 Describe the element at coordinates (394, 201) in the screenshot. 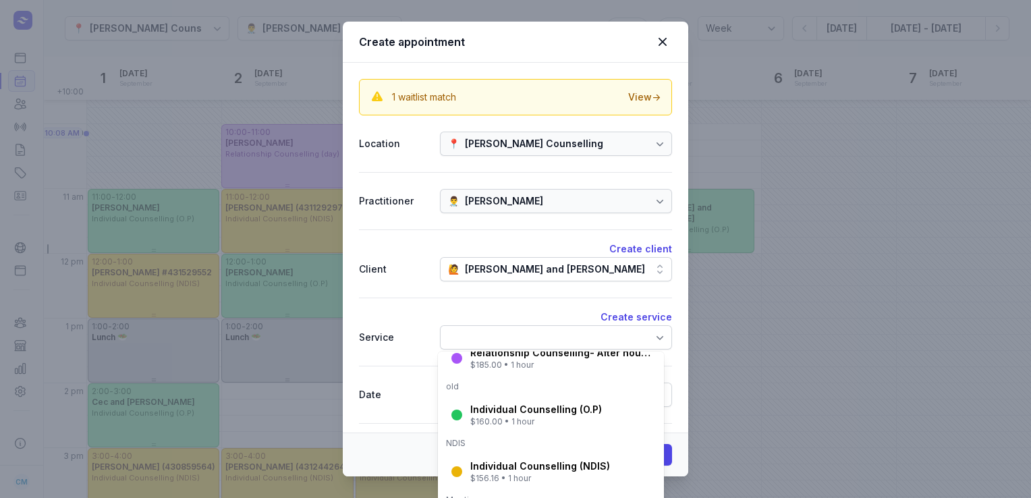

I see `div: Practitioner` at that location.